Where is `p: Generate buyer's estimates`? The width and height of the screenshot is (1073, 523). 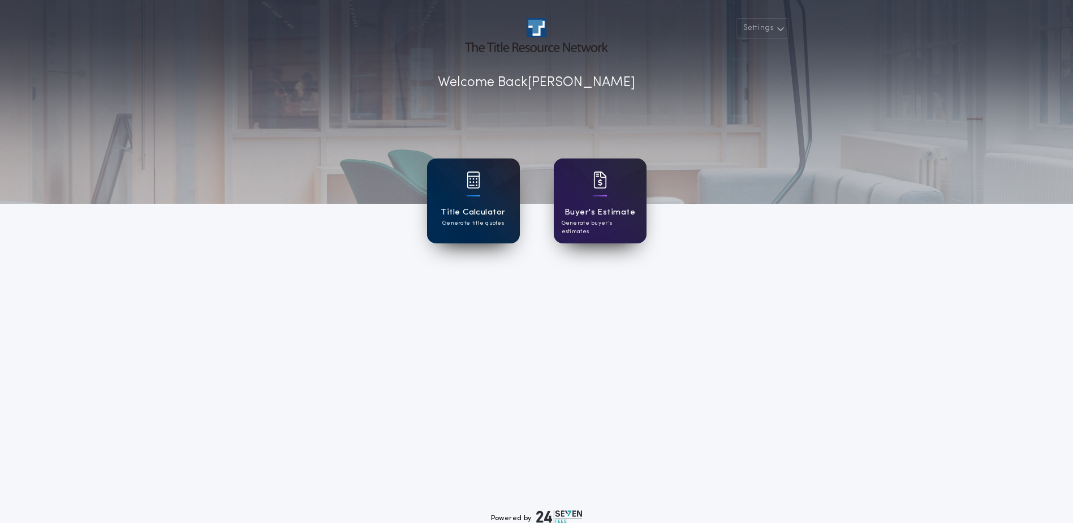
p: Generate buyer's estimates is located at coordinates (600, 227).